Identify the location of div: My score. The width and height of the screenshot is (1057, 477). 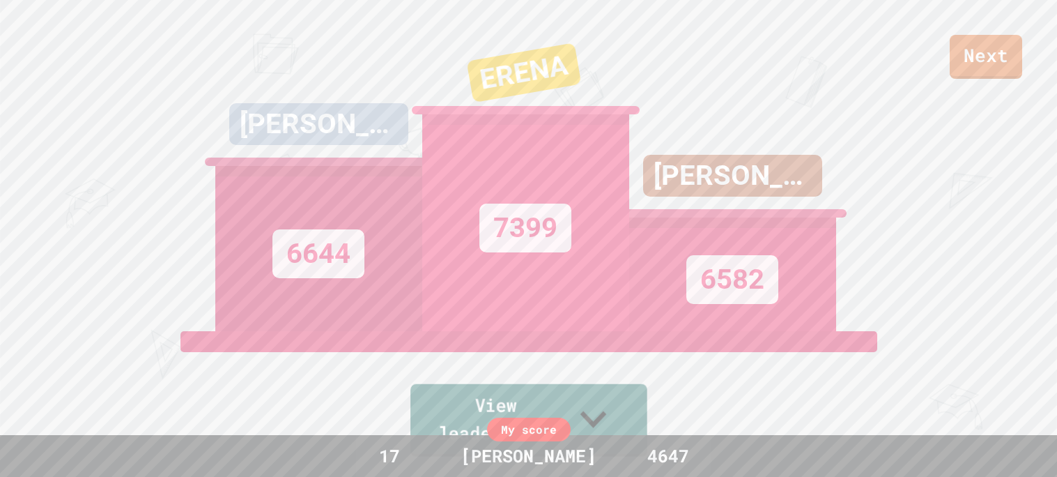
(529, 429).